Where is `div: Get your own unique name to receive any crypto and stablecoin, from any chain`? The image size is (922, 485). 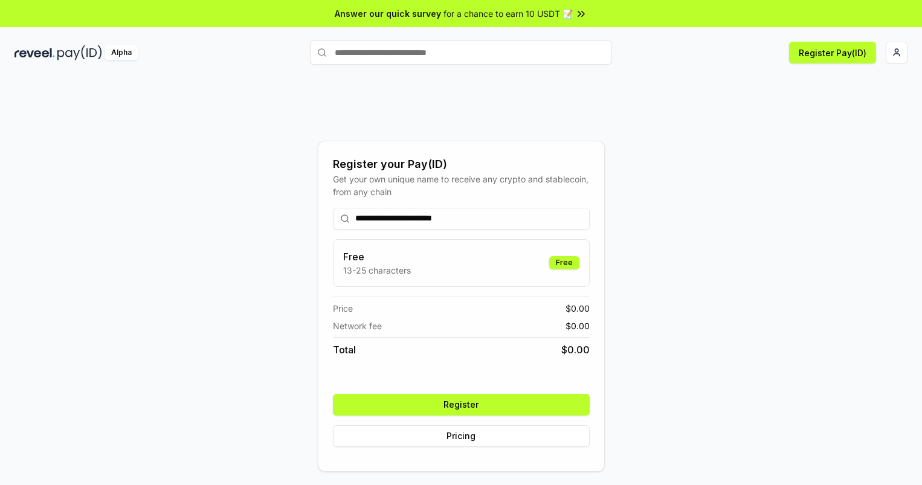
div: Get your own unique name to receive any crypto and stablecoin, from any chain is located at coordinates (461, 186).